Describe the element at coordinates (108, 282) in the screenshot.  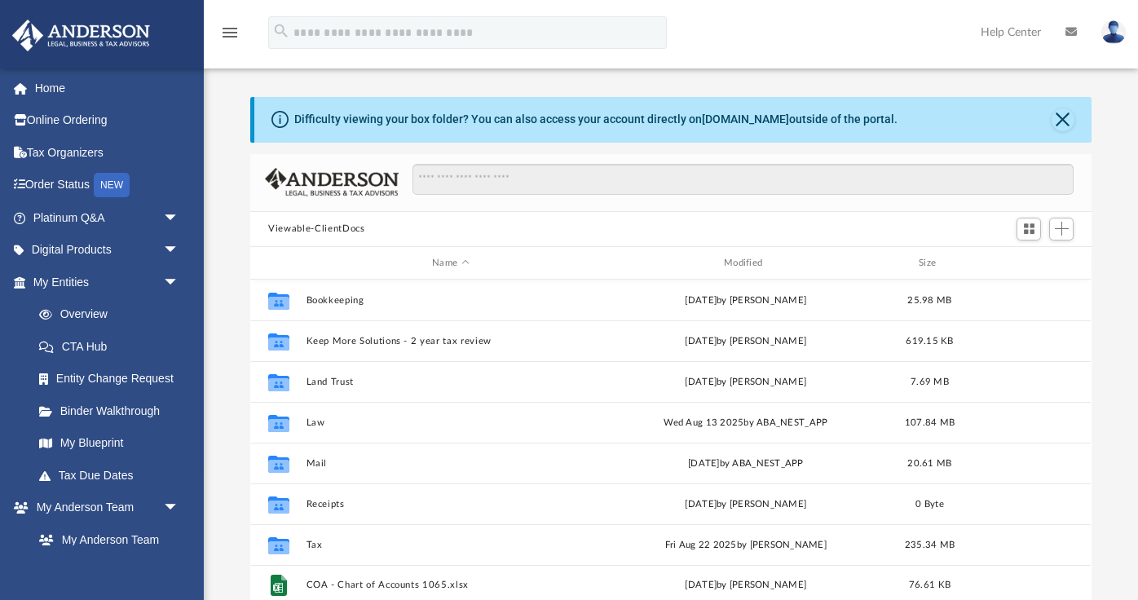
I see `a: My Entitiesarrow_drop_down` at that location.